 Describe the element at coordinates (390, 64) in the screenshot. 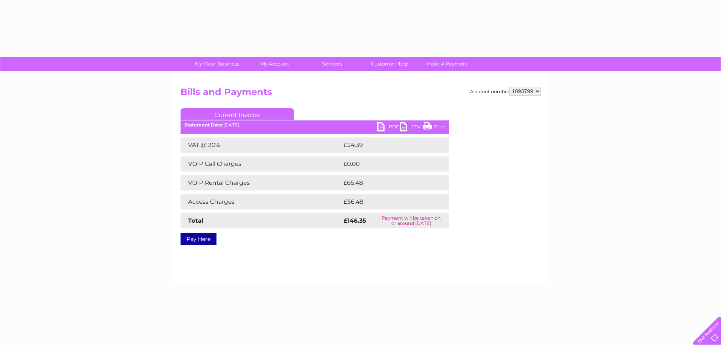

I see `a: Customer Help` at that location.